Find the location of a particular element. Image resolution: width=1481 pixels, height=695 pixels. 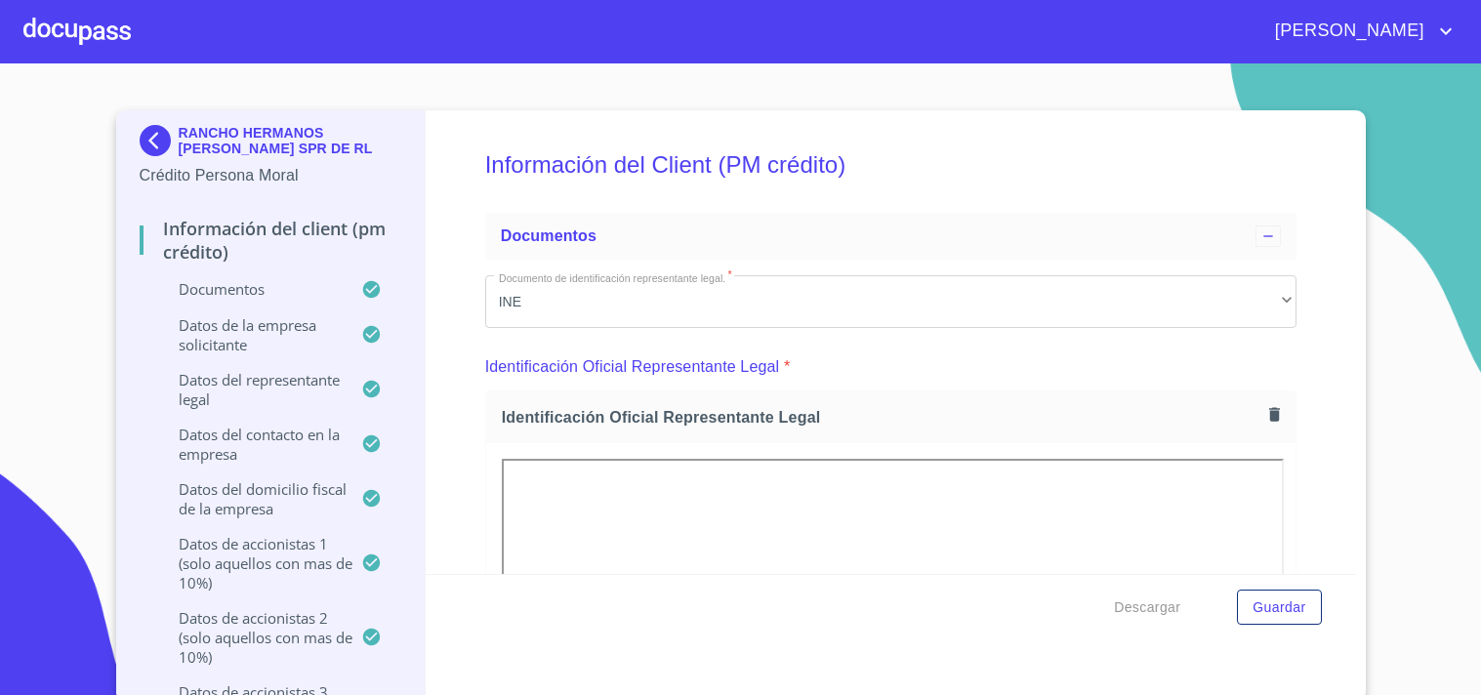

span: Descargar is located at coordinates (1147, 607).